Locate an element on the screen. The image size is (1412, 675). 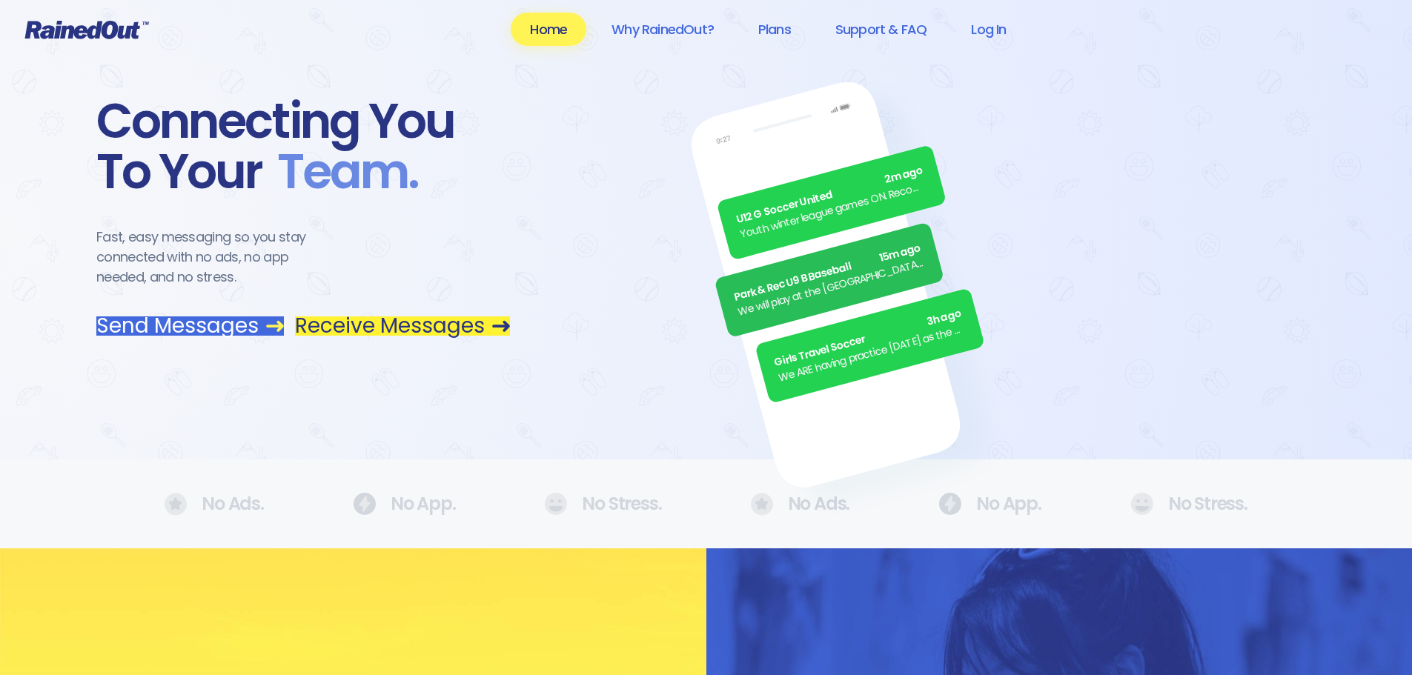
span: Receive Messages is located at coordinates (402, 326).